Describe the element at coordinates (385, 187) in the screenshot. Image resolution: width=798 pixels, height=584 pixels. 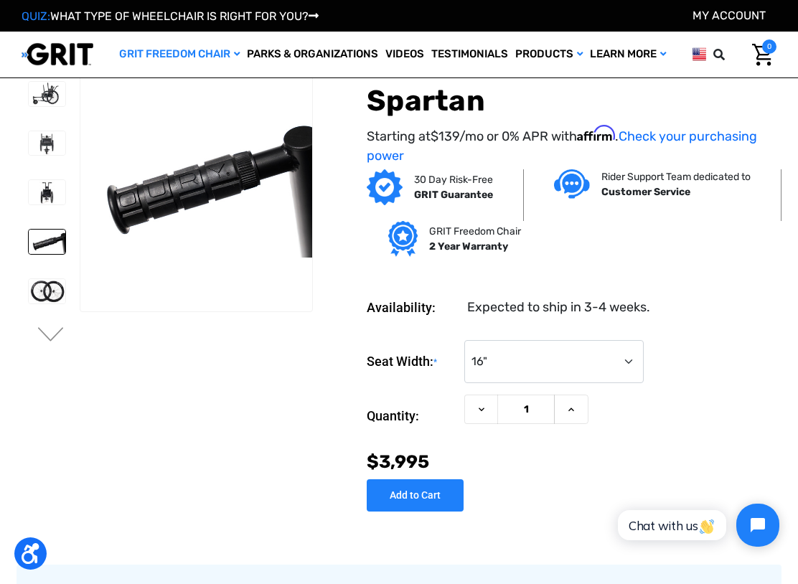
I see `img: GRIT Guarantee` at that location.